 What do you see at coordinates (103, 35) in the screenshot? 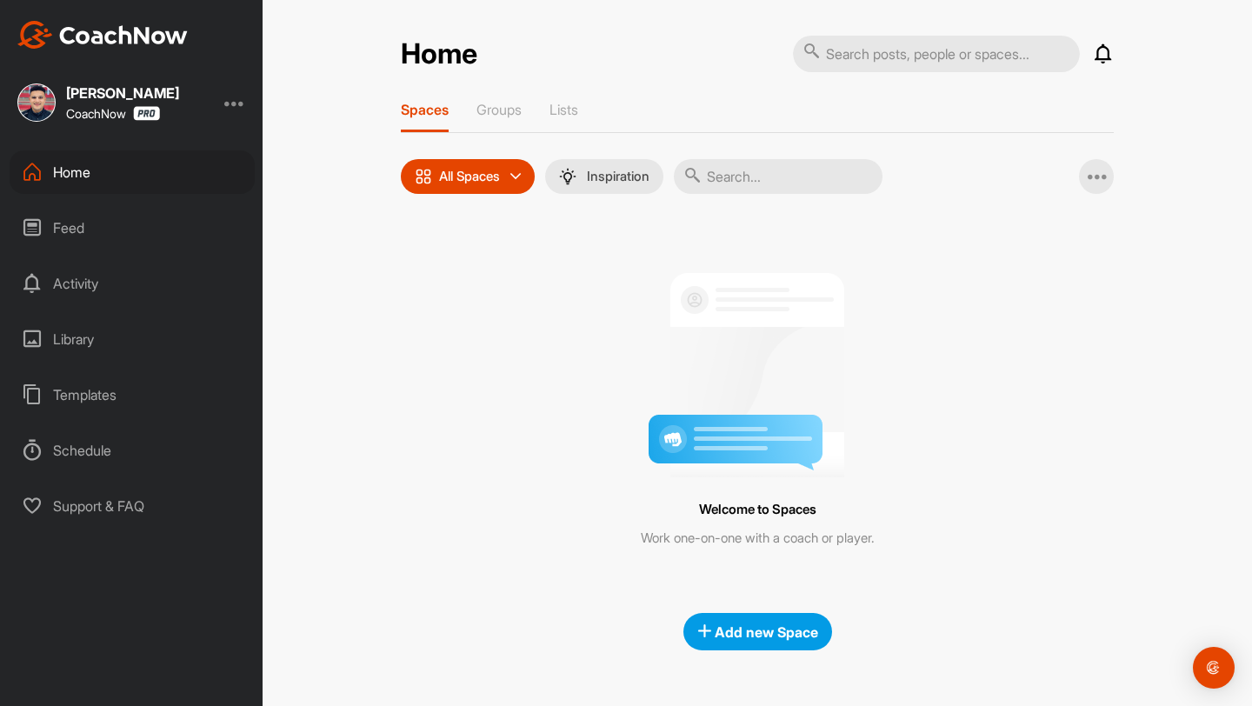
I see `img: CoachNow` at bounding box center [103, 35].